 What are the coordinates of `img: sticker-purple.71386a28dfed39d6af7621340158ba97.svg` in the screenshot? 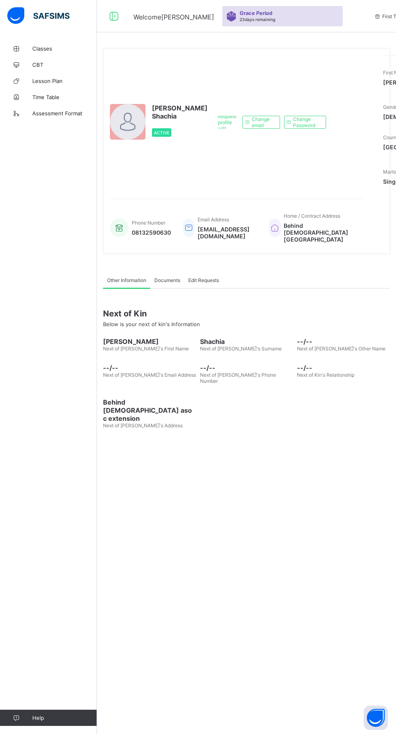 It's located at (231, 16).